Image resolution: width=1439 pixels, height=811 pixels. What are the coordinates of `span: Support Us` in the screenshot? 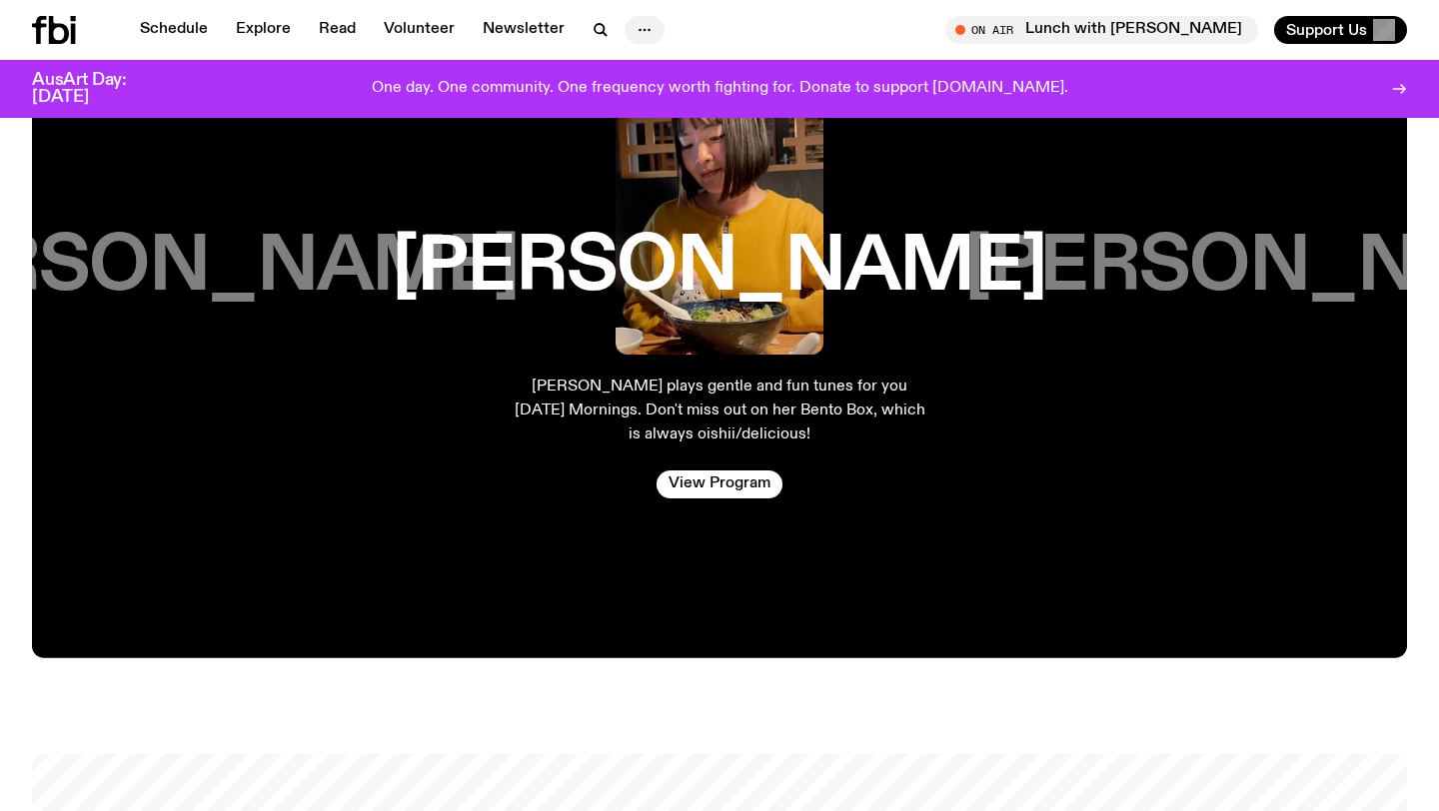 It's located at (1326, 30).